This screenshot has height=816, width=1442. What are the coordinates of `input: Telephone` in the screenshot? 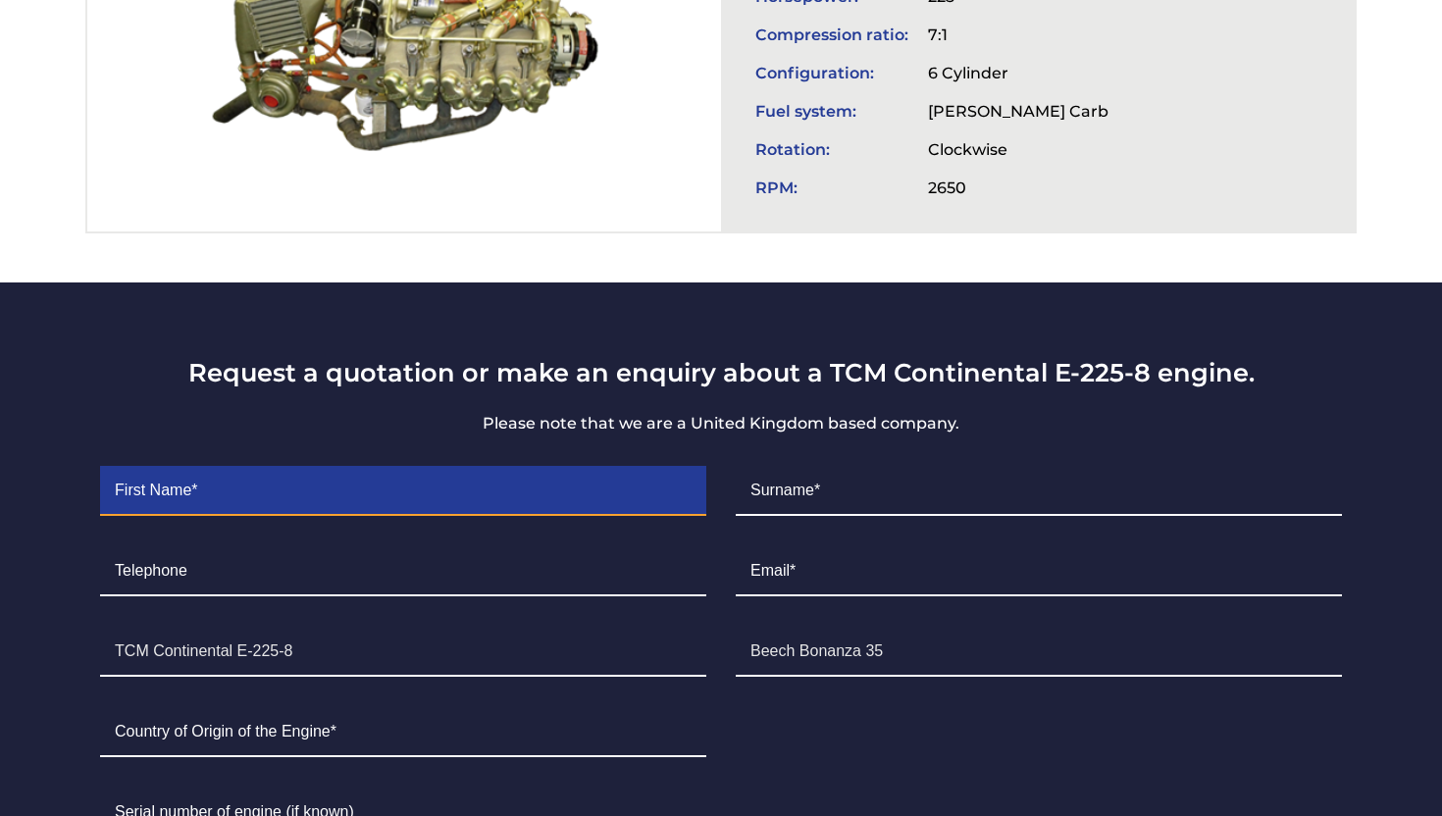 It's located at (403, 572).